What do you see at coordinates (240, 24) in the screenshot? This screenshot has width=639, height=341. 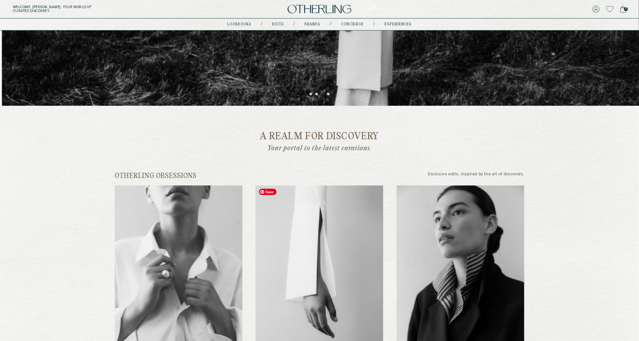 I see `a: lookbooks` at bounding box center [240, 24].